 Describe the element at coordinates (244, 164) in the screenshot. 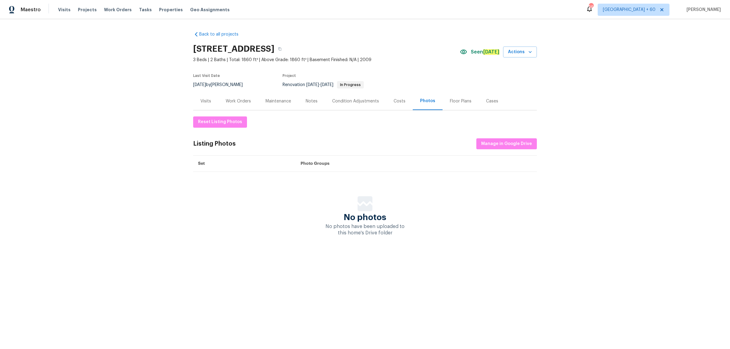

I see `th: Set` at that location.